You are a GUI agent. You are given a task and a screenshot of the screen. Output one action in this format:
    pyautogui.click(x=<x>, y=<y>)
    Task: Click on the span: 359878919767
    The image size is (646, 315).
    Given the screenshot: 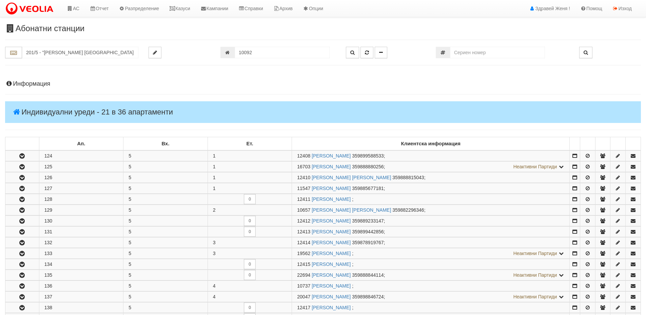 What is the action you would take?
    pyautogui.click(x=368, y=243)
    